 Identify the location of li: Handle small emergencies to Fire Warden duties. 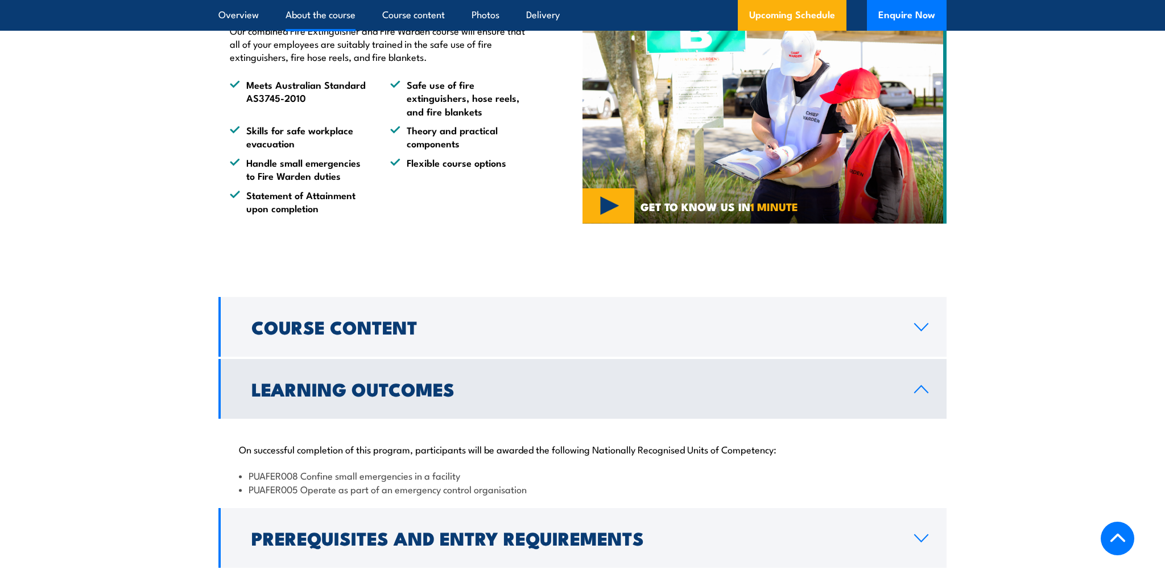
(300, 169).